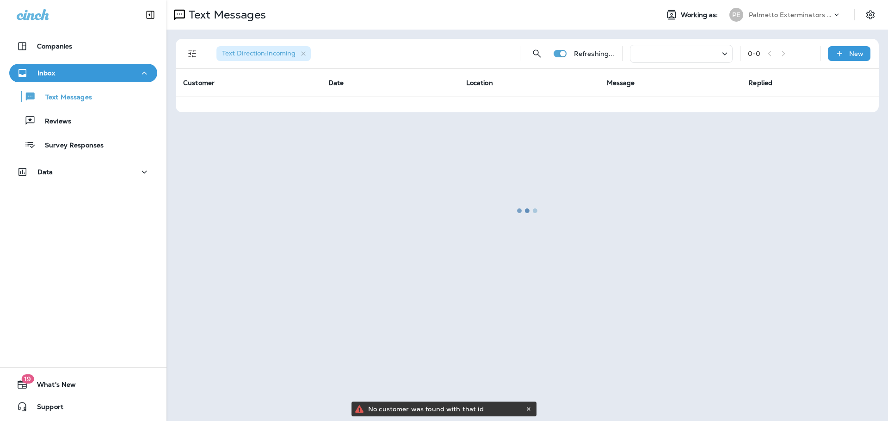  I want to click on div: No customer was found with that id, so click(446, 409).